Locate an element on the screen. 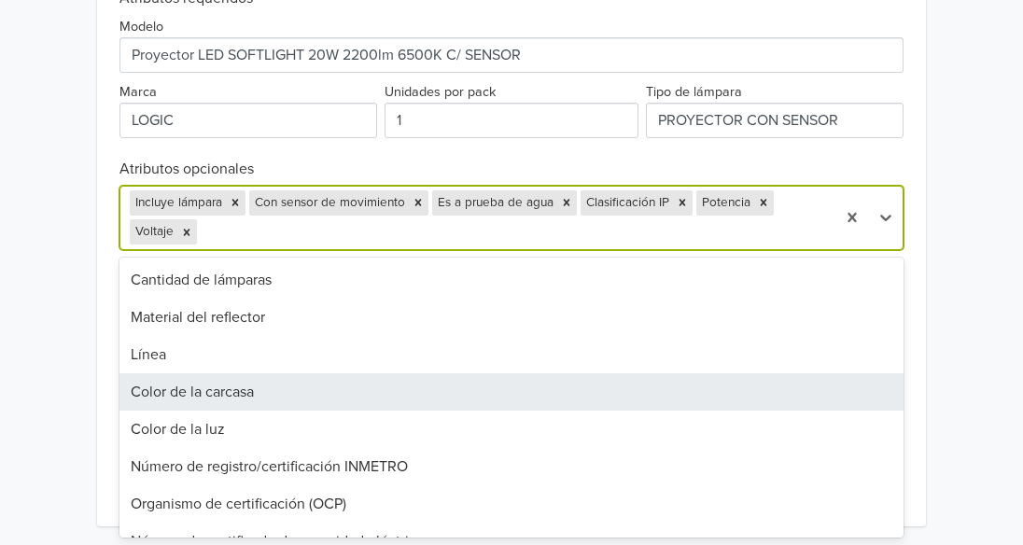 The height and width of the screenshot is (545, 1023). div: Remove Clasificación IP is located at coordinates (682, 203).